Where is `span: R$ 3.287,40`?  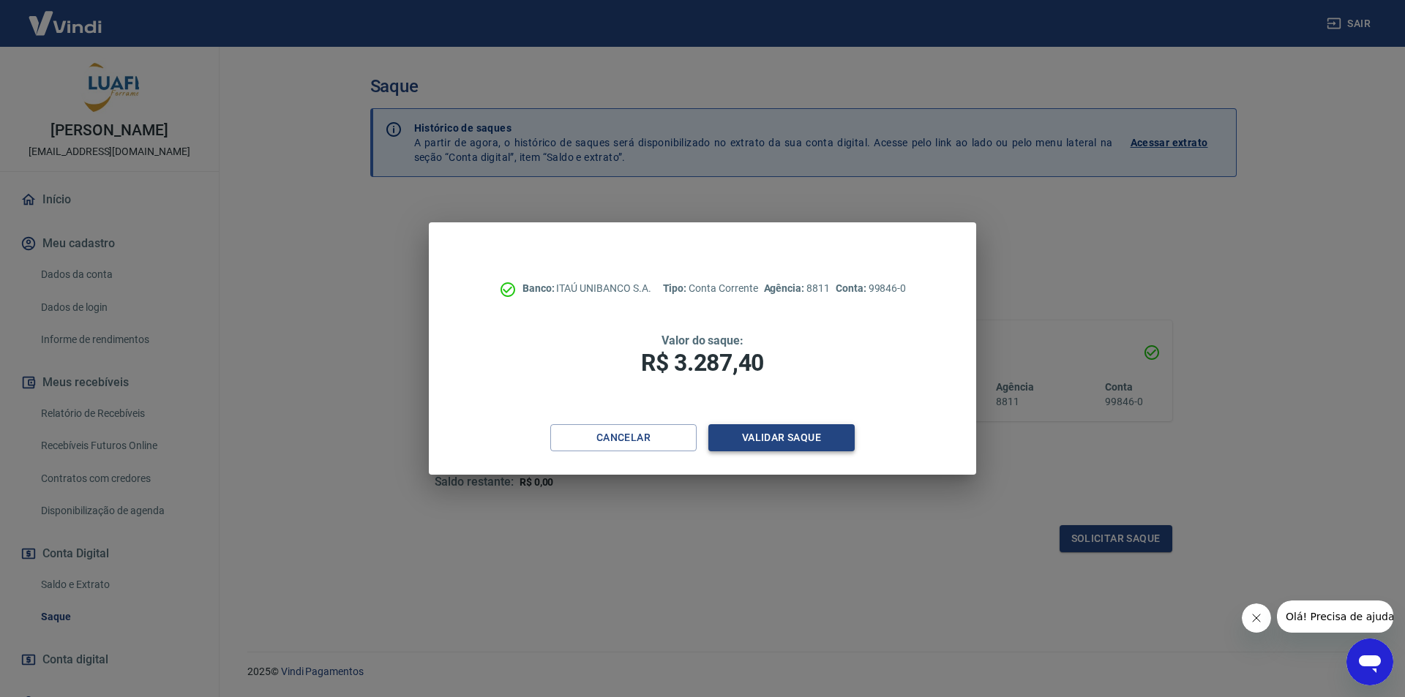
span: R$ 3.287,40 is located at coordinates (702, 363).